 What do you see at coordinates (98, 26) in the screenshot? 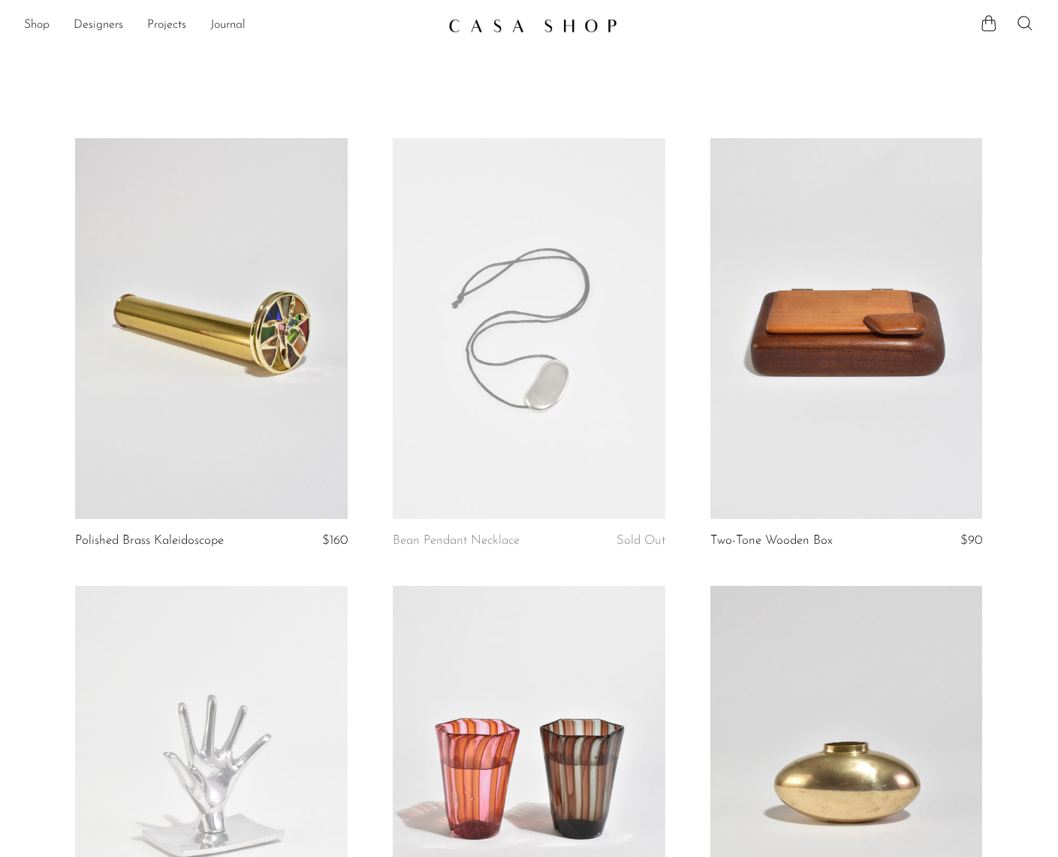
I see `a: Designers` at bounding box center [98, 26].